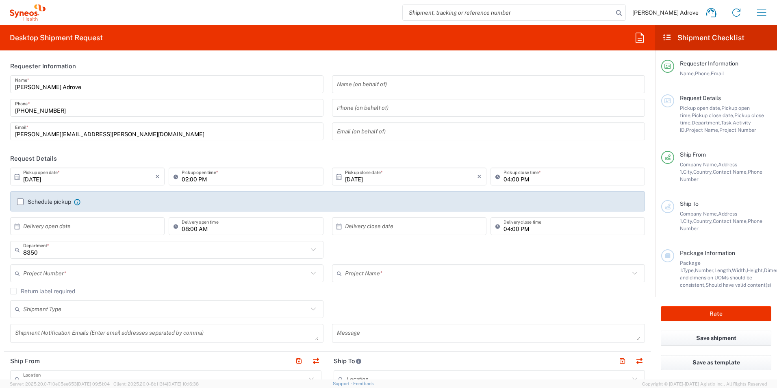  What do you see at coordinates (703, 130) in the screenshot?
I see `span: Project Name,` at bounding box center [703, 130].